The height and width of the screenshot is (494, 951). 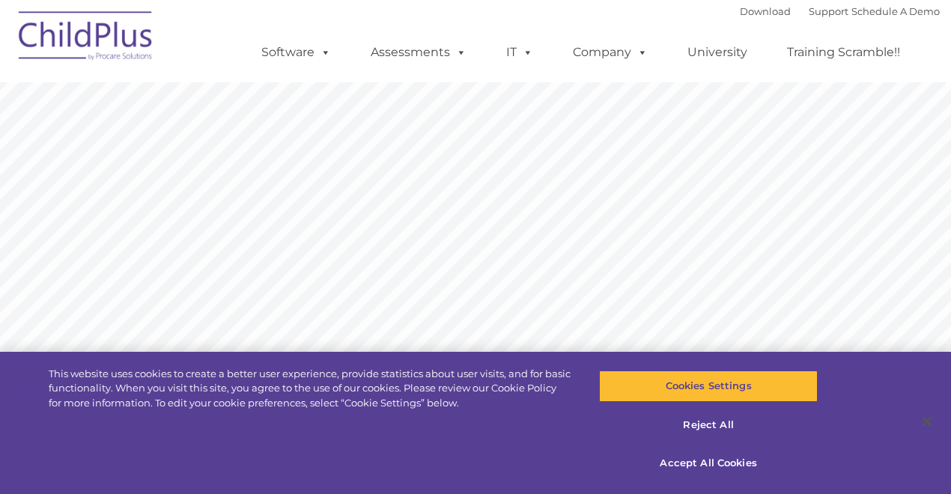 What do you see at coordinates (829, 11) in the screenshot?
I see `a: Support` at bounding box center [829, 11].